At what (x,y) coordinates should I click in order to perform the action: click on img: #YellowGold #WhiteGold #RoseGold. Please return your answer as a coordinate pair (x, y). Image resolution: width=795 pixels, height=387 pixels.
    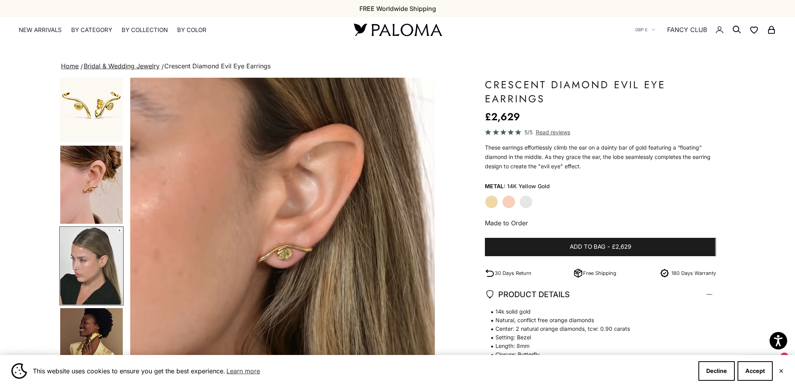
    Looking at the image, I should click on (91, 185).